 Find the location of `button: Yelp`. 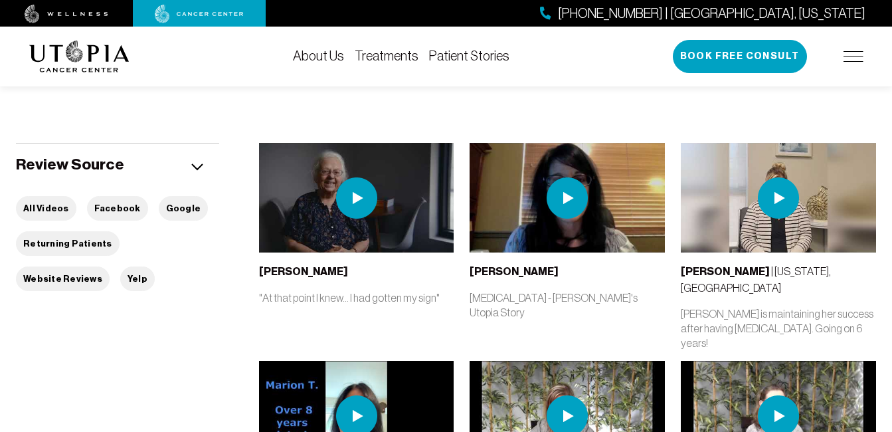

button: Yelp is located at coordinates (137, 278).